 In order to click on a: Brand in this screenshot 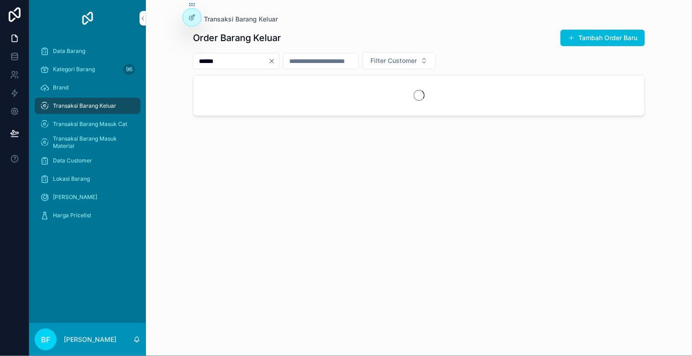, I will do `click(88, 88)`.